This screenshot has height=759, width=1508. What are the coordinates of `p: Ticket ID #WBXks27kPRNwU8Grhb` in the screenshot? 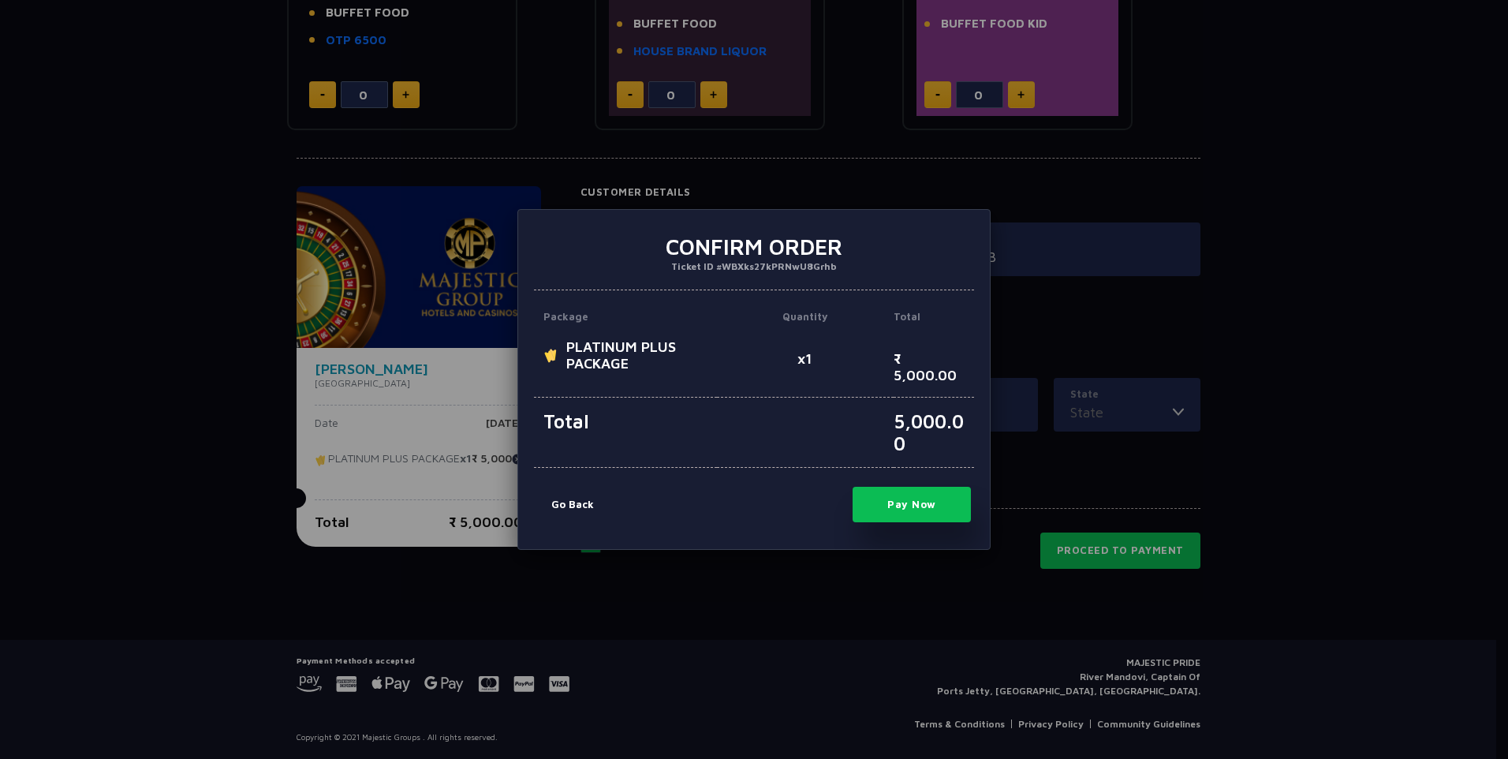 It's located at (754, 266).